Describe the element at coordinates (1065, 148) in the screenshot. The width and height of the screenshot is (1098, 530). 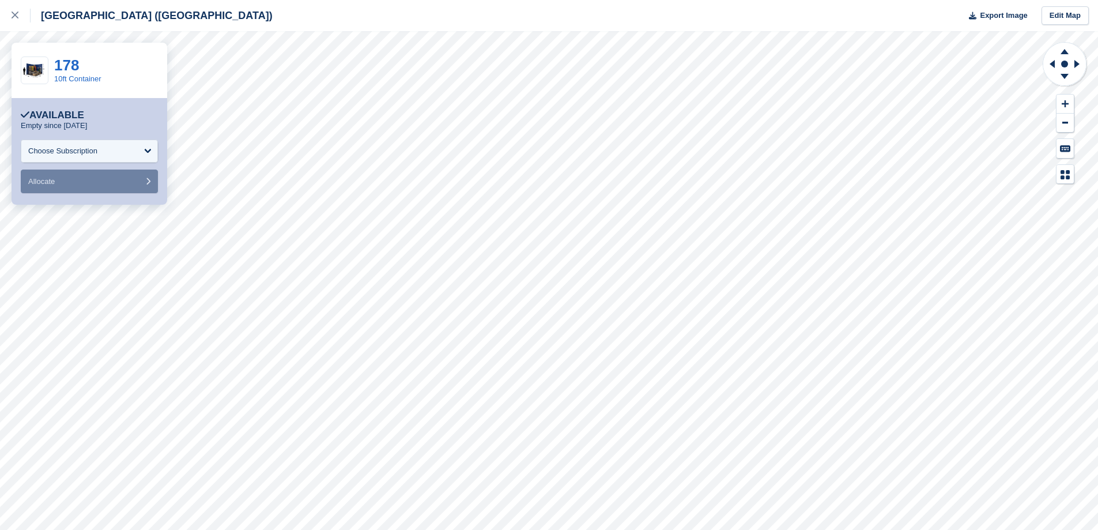
I see `button: Keyboard Shortcuts` at that location.